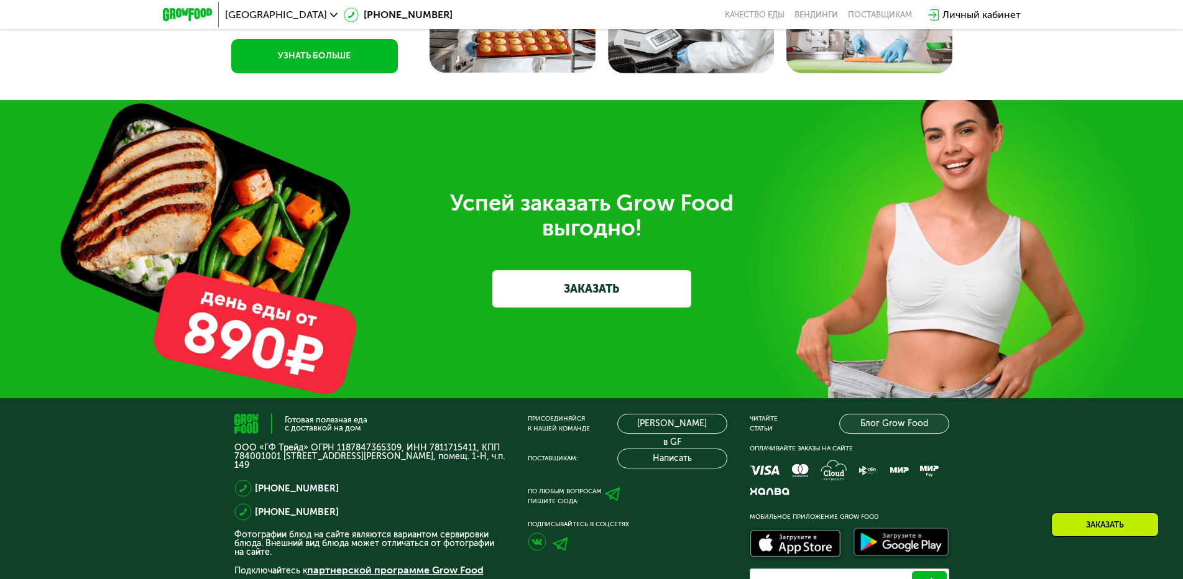  I want to click on div: Присоединяйся к нашей команде, so click(559, 424).